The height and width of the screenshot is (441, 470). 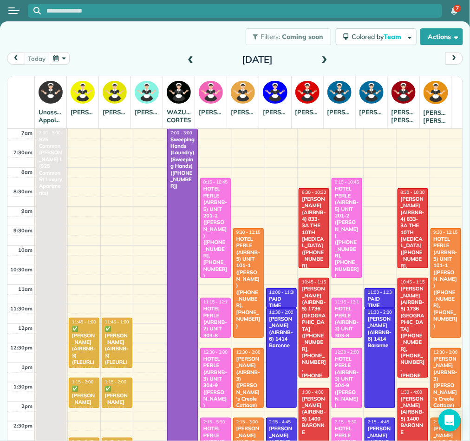 I want to click on span: Team, so click(x=393, y=37).